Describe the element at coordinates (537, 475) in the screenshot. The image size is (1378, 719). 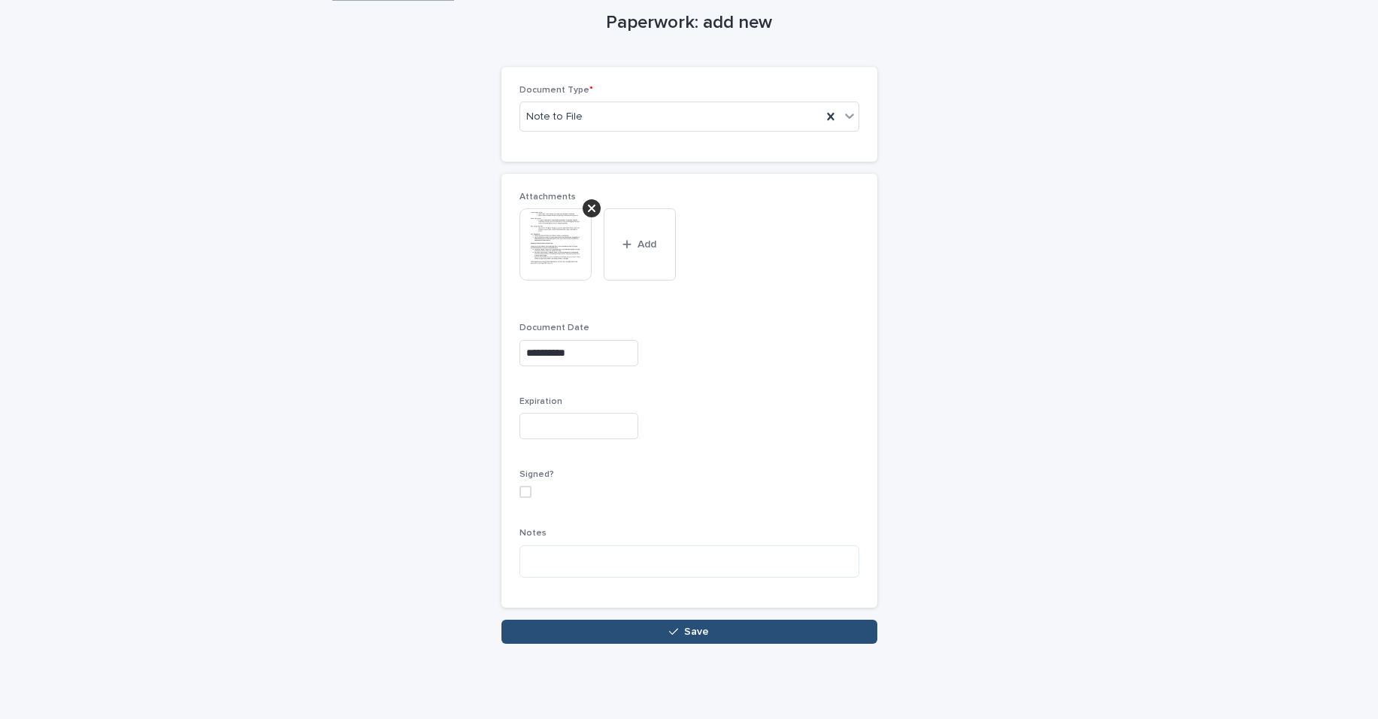
I see `span: Signed?` at that location.